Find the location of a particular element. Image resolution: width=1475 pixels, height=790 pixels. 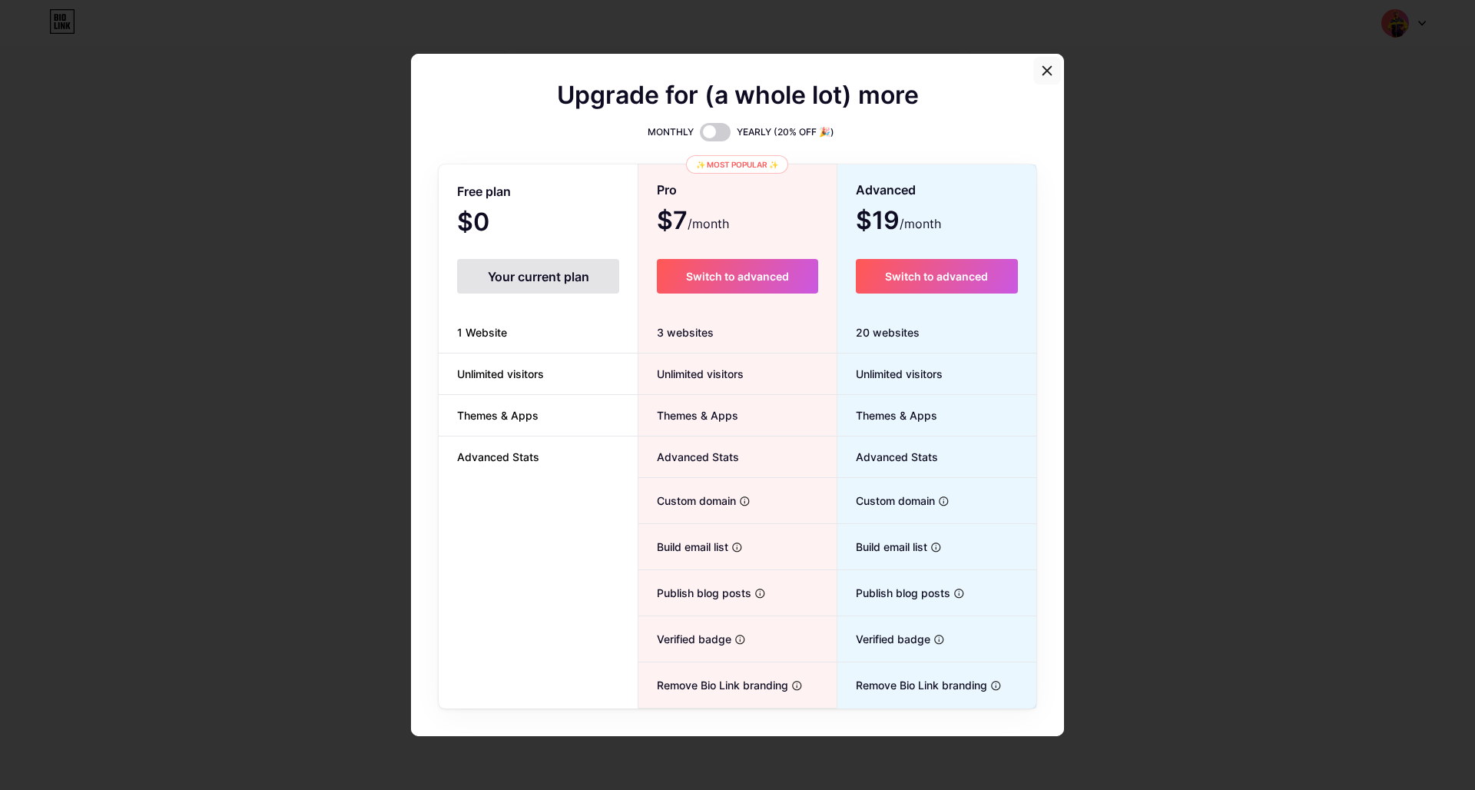

div: 20 websites is located at coordinates (937, 333).